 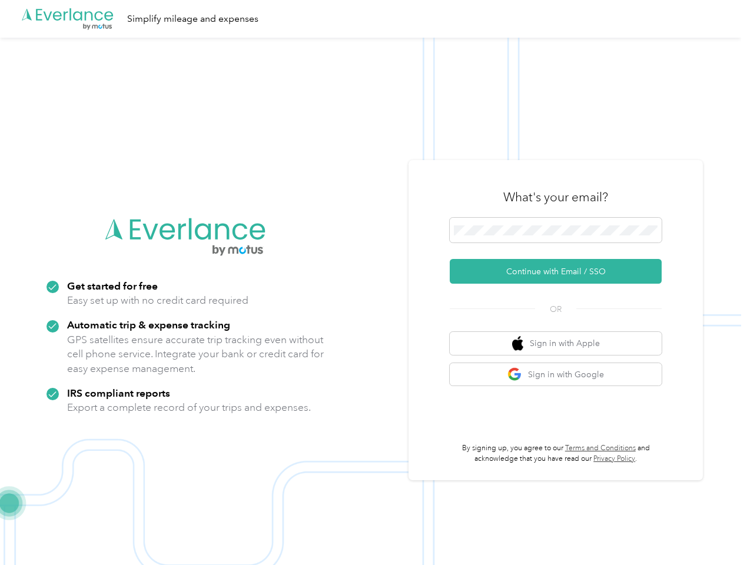 What do you see at coordinates (195, 354) in the screenshot?
I see `p: GPS satellites ensure accurate trip tracking even without cell phone service. Integrate your bank...` at bounding box center [195, 354].